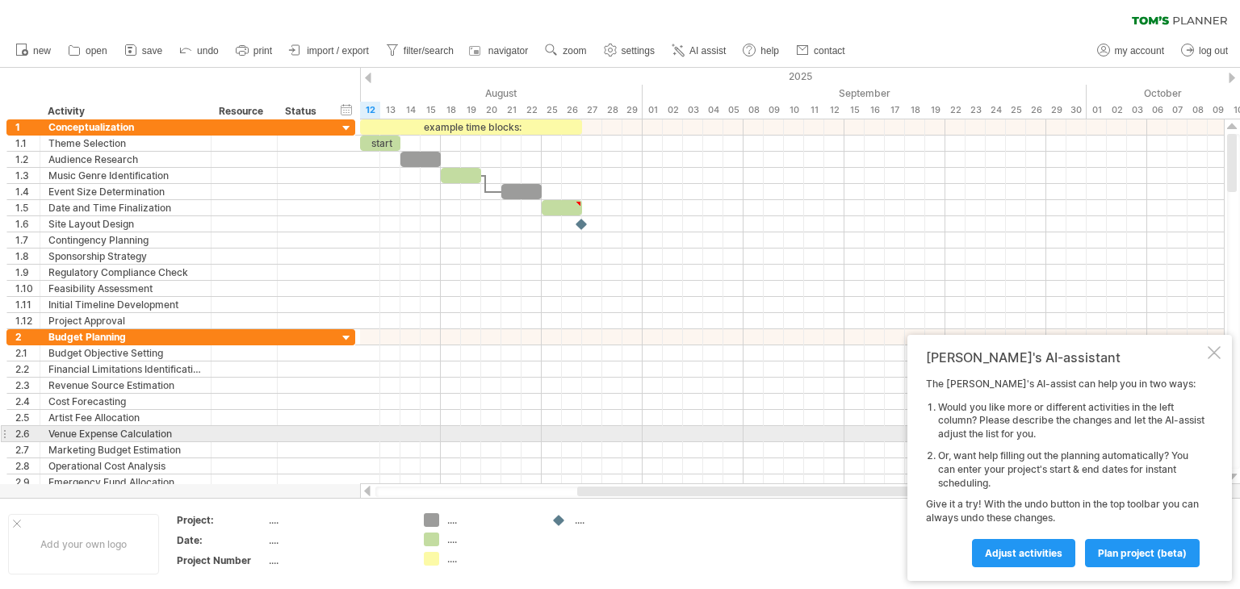 Image resolution: width=1240 pixels, height=589 pixels. What do you see at coordinates (508, 51) in the screenshot?
I see `span: navigator` at bounding box center [508, 51].